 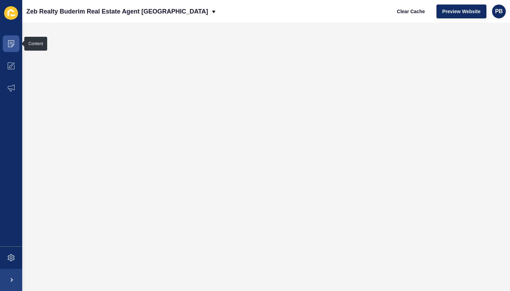 What do you see at coordinates (498, 11) in the screenshot?
I see `span: PB` at bounding box center [498, 11].